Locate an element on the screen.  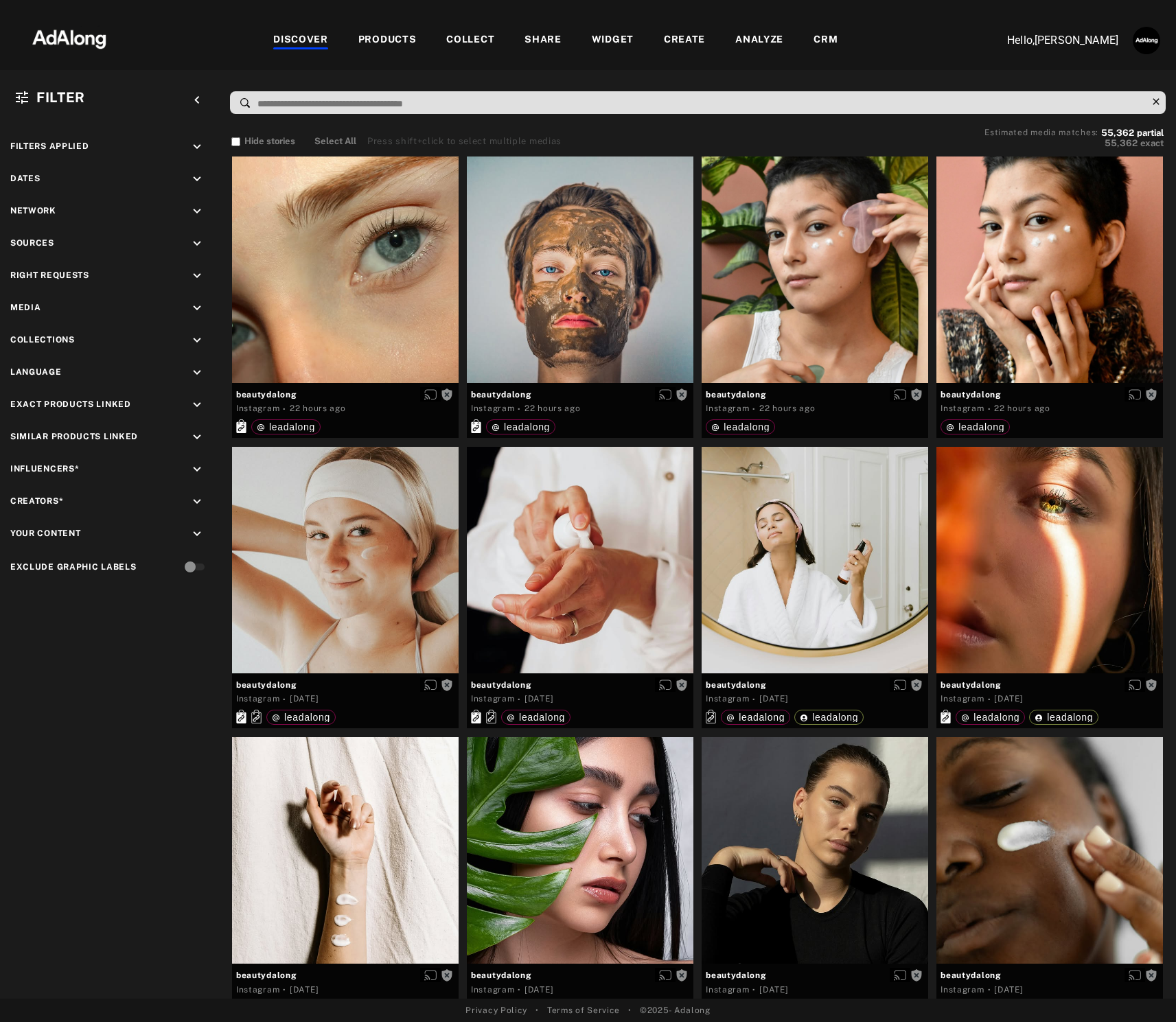
button: Select All is located at coordinates (335, 141).